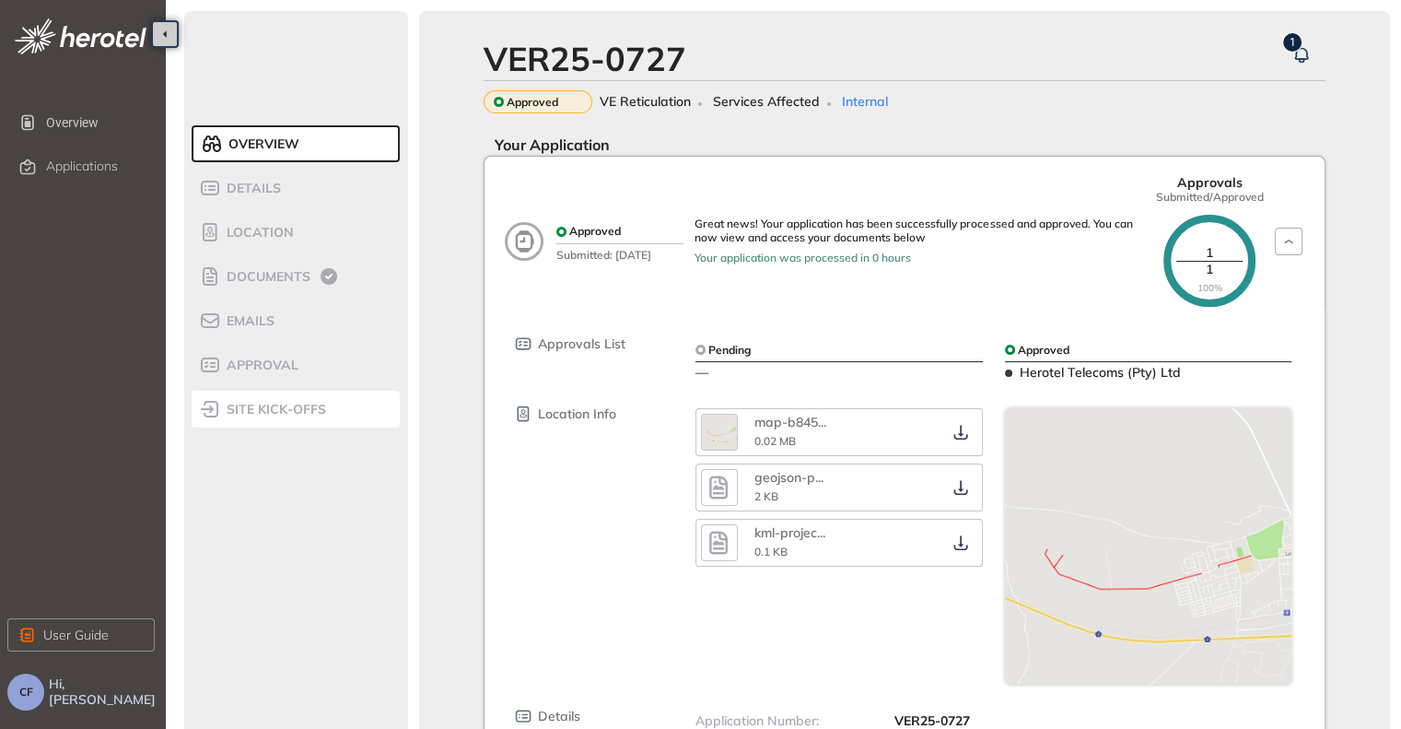 The height and width of the screenshot is (729, 1401). I want to click on span: 1, so click(1293, 42).